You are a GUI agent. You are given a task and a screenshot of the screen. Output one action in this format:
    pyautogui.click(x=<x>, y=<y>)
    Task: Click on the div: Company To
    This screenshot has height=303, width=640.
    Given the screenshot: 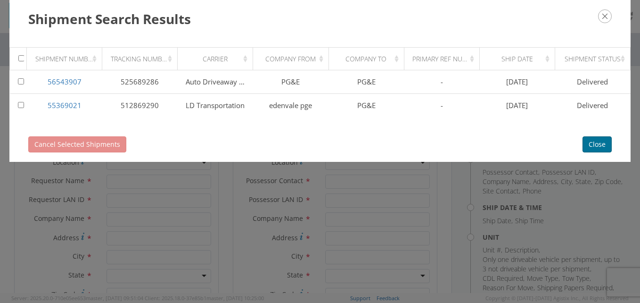 What is the action you would take?
    pyautogui.click(x=369, y=59)
    